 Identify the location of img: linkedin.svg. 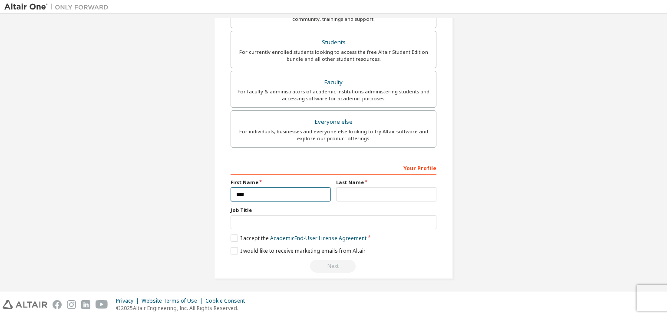
(86, 304).